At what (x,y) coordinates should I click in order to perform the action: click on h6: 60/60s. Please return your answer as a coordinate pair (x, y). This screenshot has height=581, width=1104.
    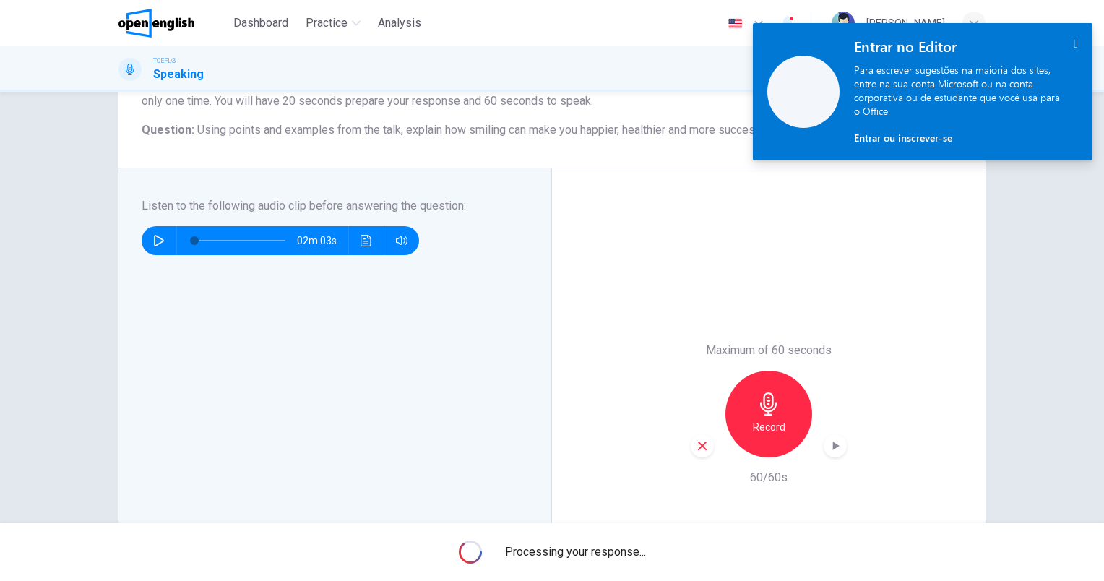
    Looking at the image, I should click on (769, 478).